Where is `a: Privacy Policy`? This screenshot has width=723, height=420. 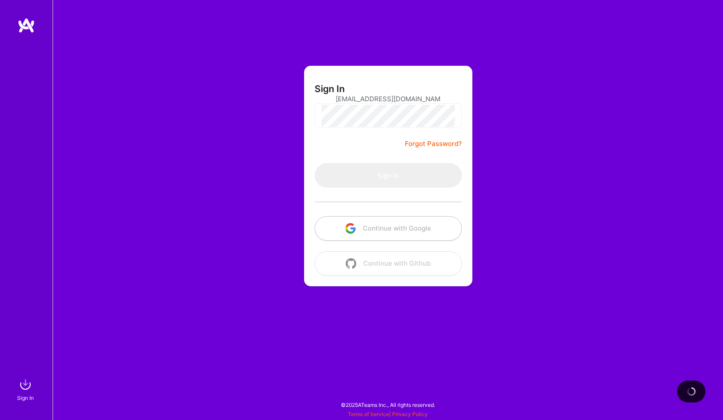 a: Privacy Policy is located at coordinates (410, 414).